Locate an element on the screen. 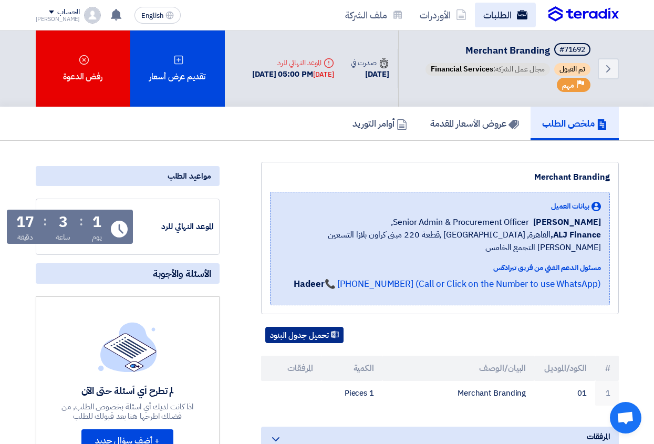 This screenshot has height=444, width=654. div: مواعيد الطلب is located at coordinates (128, 176).